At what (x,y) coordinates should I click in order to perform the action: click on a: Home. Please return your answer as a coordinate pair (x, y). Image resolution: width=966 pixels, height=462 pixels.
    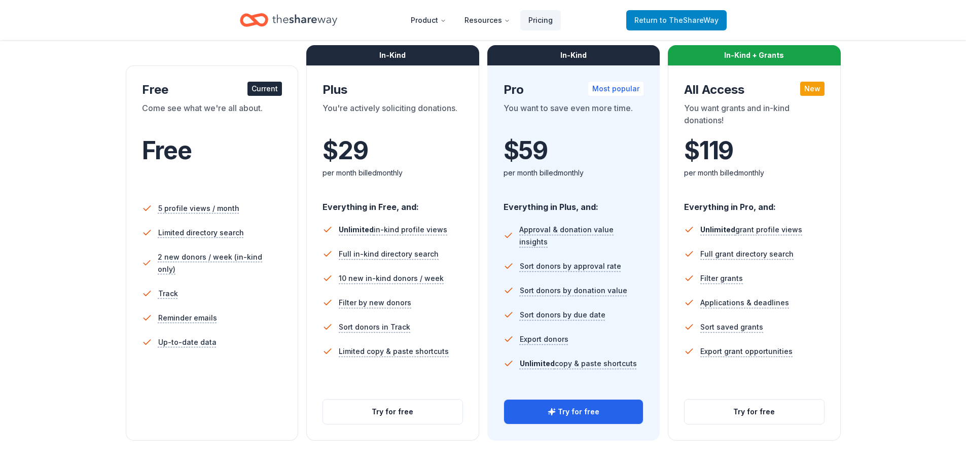
    Looking at the image, I should click on (289, 20).